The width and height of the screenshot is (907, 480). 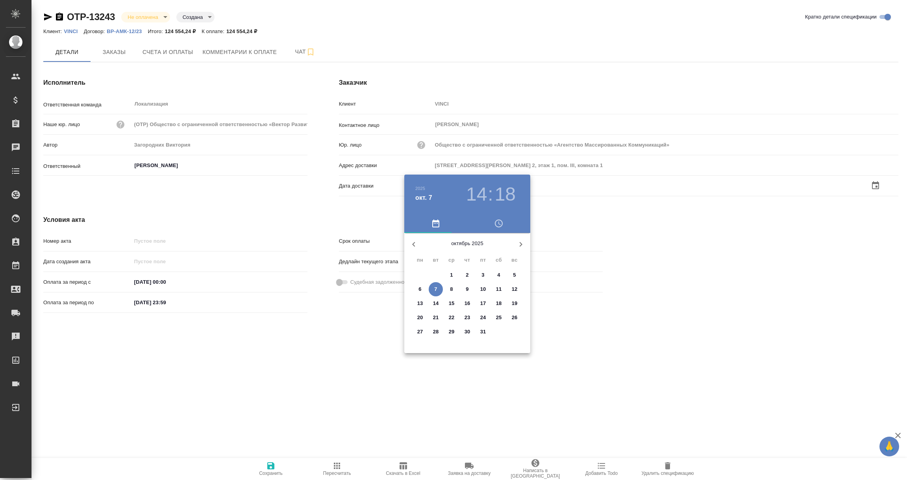 I want to click on button: 12, so click(x=515, y=289).